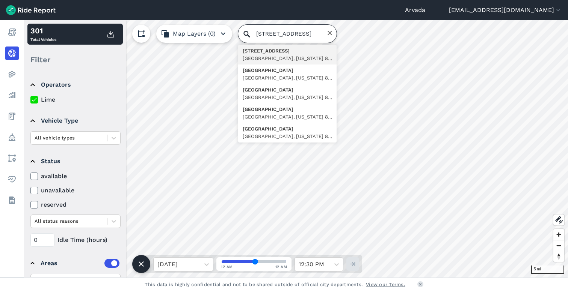 The height and width of the screenshot is (291, 568). What do you see at coordinates (12, 32) in the screenshot?
I see `a: Report` at bounding box center [12, 32].